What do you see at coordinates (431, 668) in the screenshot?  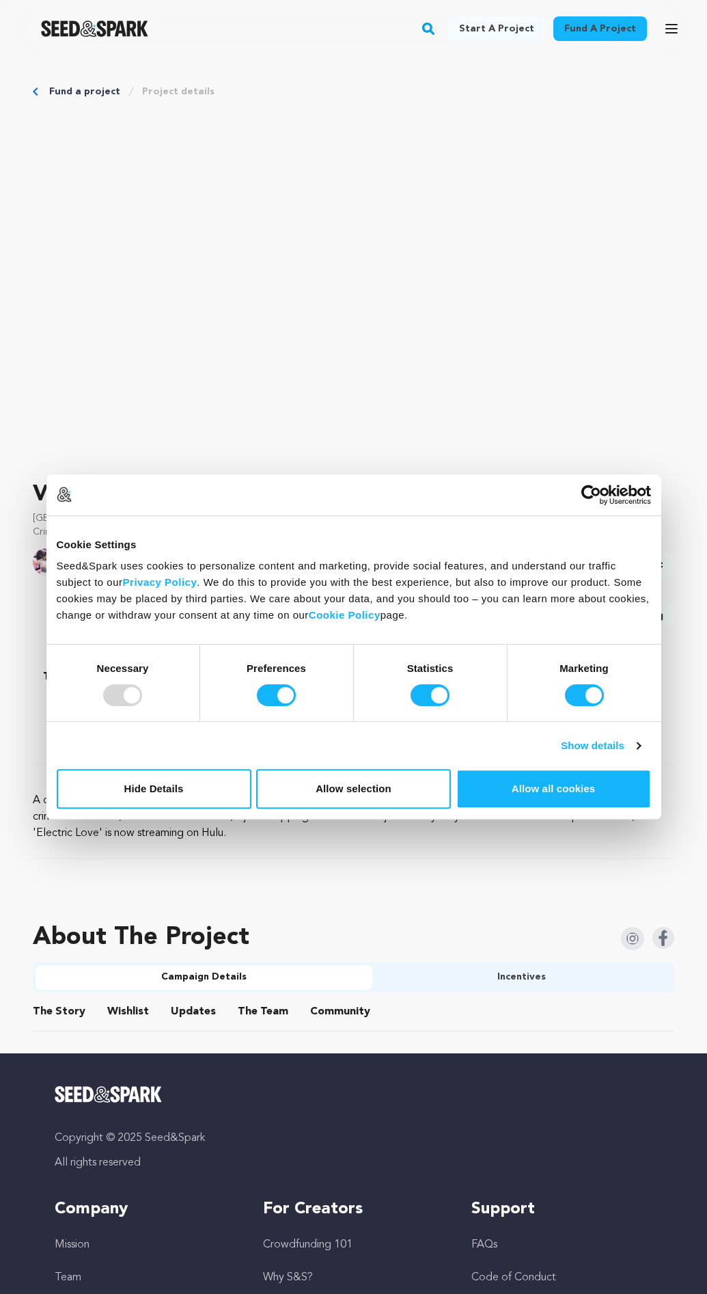 I see `strong: Statistics` at bounding box center [431, 668].